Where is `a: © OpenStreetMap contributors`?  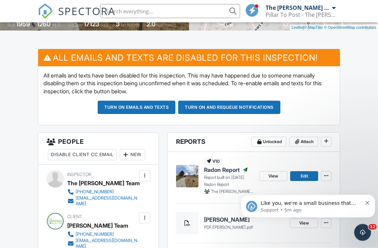 a: © OpenStreetMap contributors is located at coordinates (350, 28).